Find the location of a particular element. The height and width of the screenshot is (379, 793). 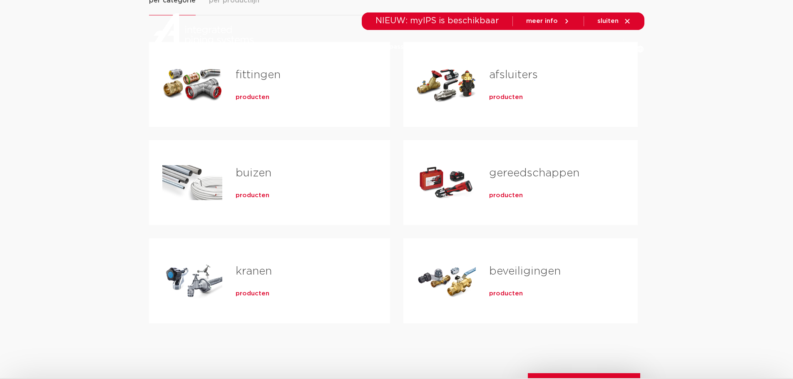

a: meer info is located at coordinates (548, 21).